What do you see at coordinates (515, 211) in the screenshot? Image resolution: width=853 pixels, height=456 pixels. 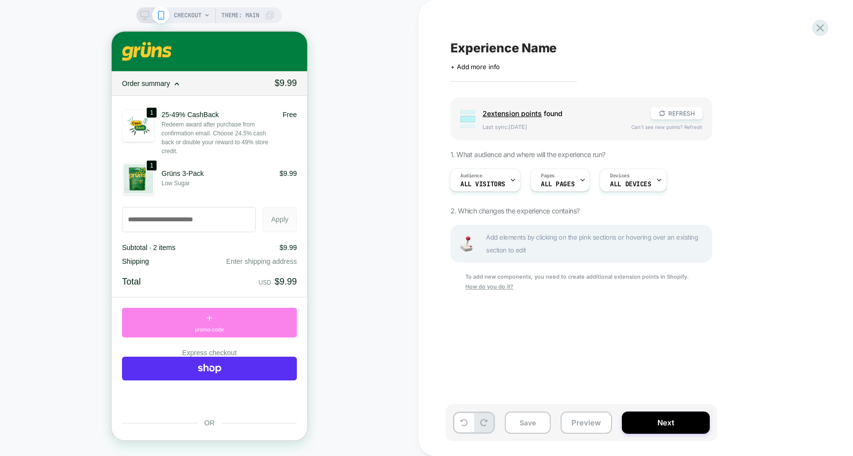 I see `span: 2. Which changes the experience contains?` at bounding box center [515, 211].